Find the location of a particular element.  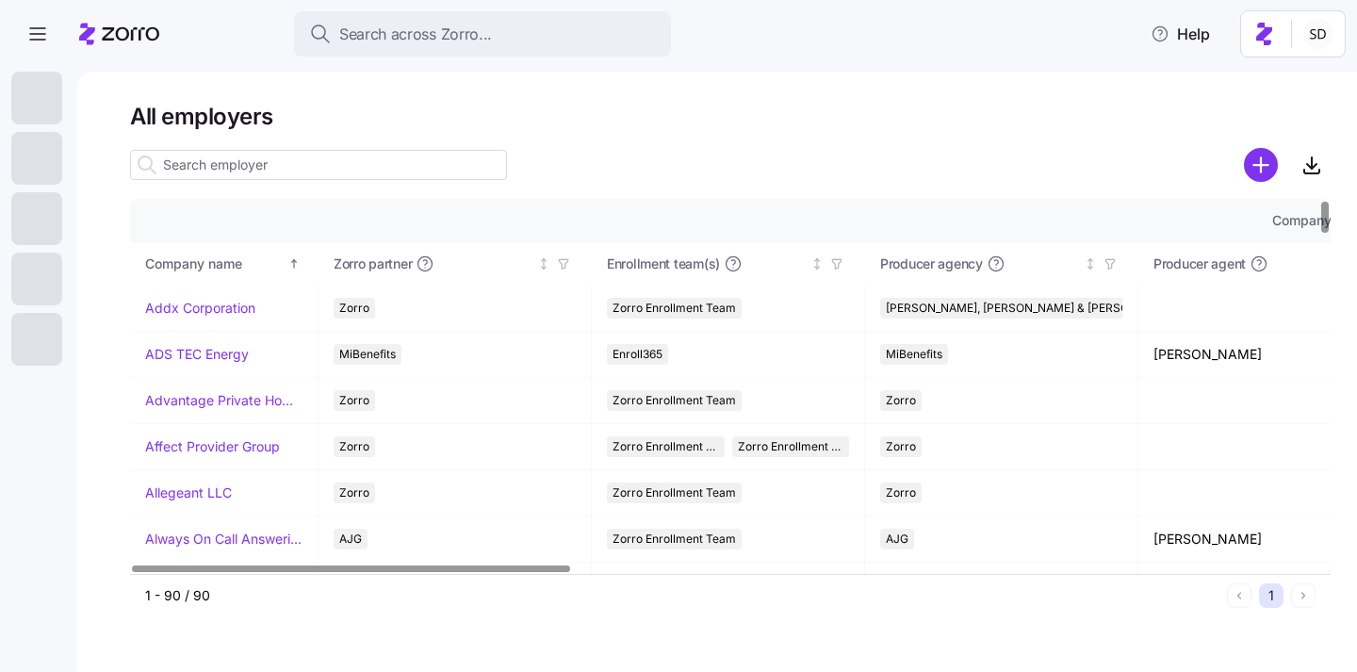

span: Enrollment team(s) is located at coordinates (663, 264).